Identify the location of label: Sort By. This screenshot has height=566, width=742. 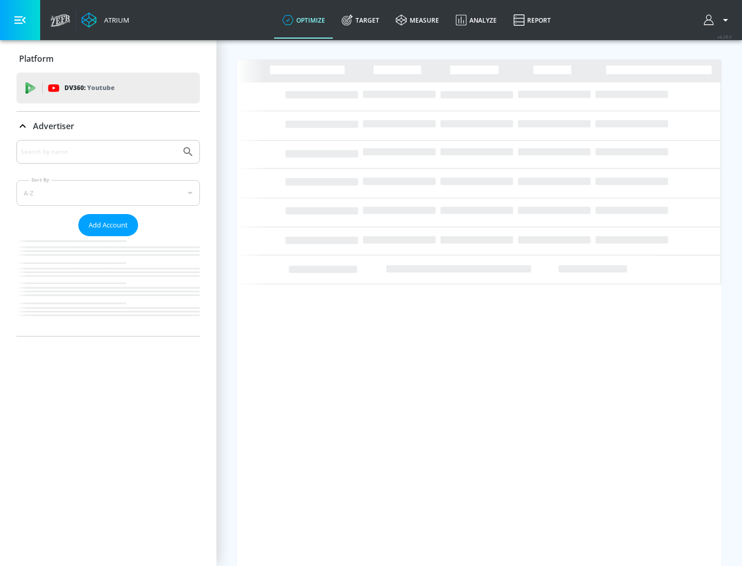
(40, 180).